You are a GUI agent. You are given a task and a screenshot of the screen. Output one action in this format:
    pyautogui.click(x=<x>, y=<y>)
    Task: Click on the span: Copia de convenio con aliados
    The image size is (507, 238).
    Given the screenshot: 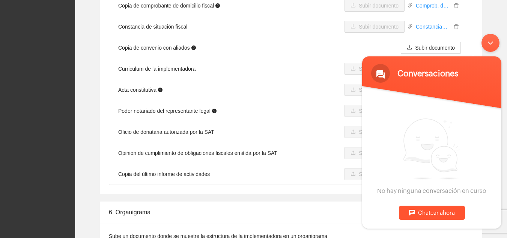 What is the action you would take?
    pyautogui.click(x=157, y=48)
    